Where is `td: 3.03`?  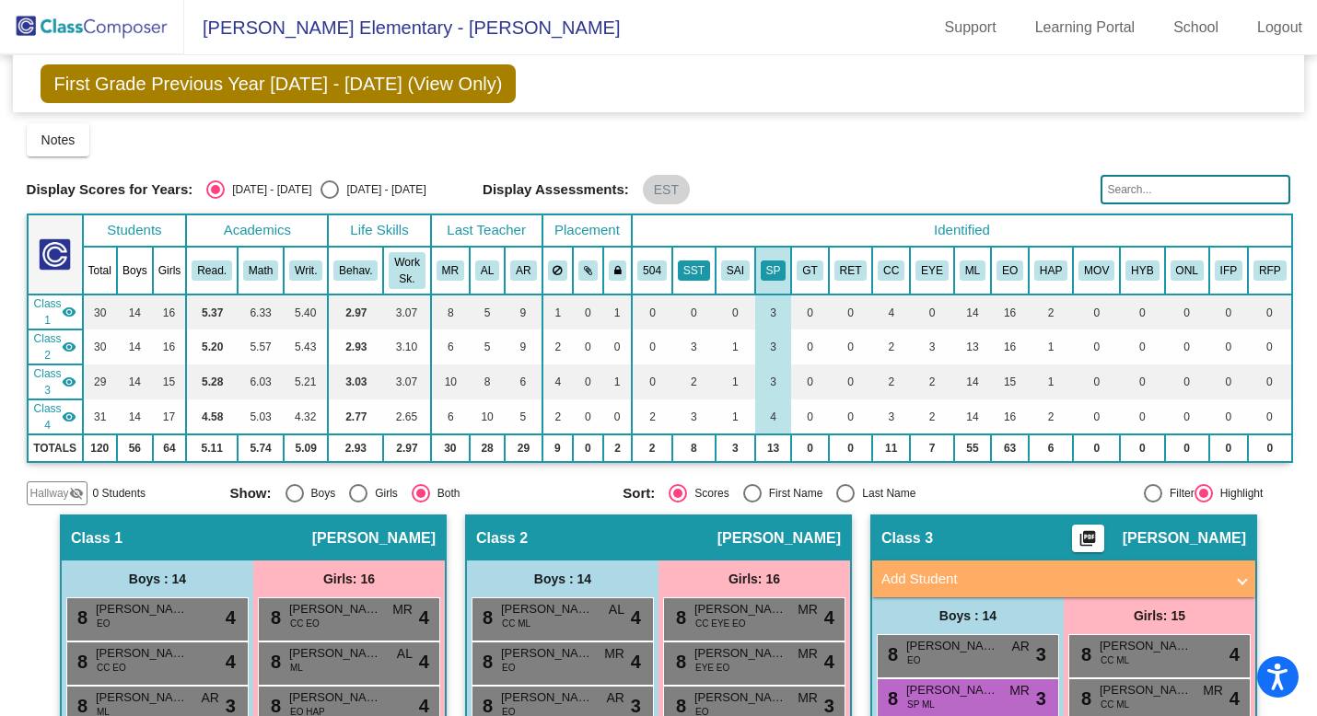 td: 3.03 is located at coordinates (355, 382).